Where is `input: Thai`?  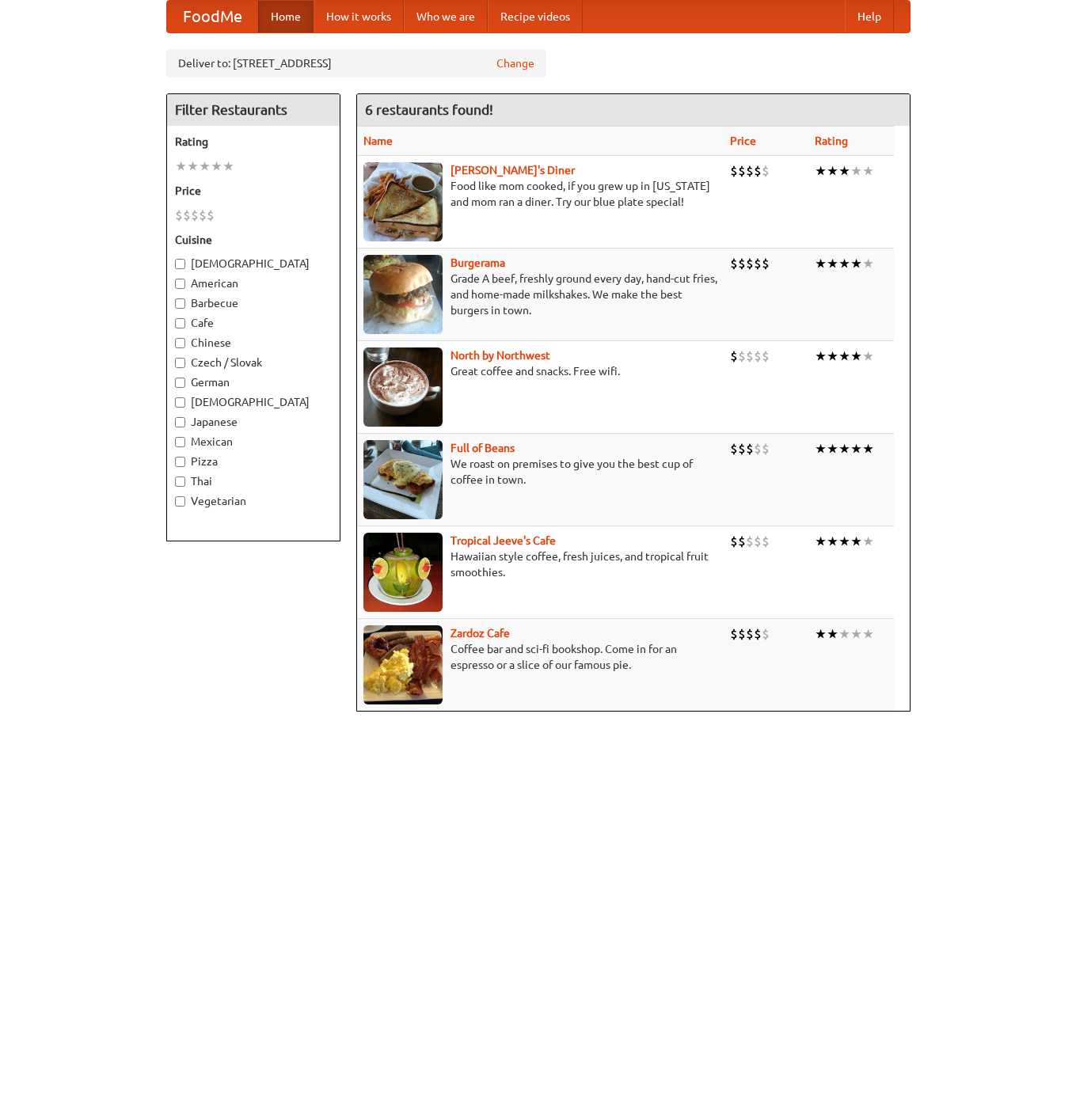 input: Thai is located at coordinates (179, 481).